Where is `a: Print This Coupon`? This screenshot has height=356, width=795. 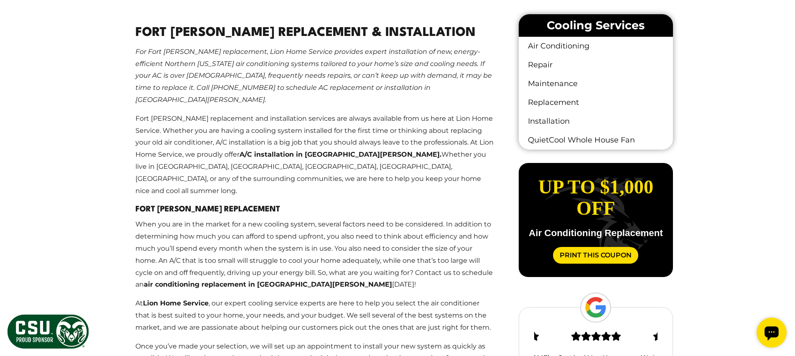
a: Print This Coupon is located at coordinates (596, 256).